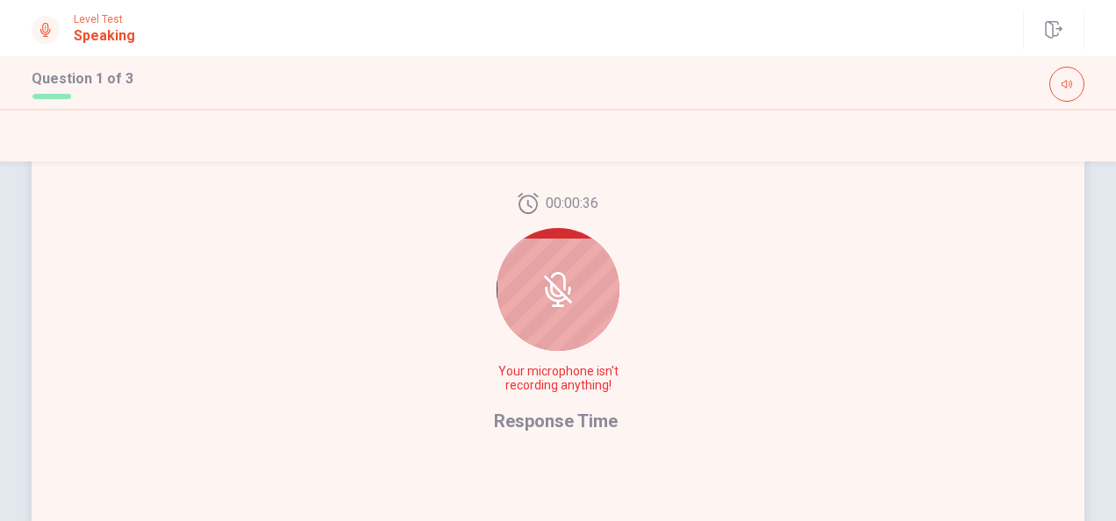 This screenshot has height=521, width=1116. I want to click on span: 00:00:36, so click(572, 204).